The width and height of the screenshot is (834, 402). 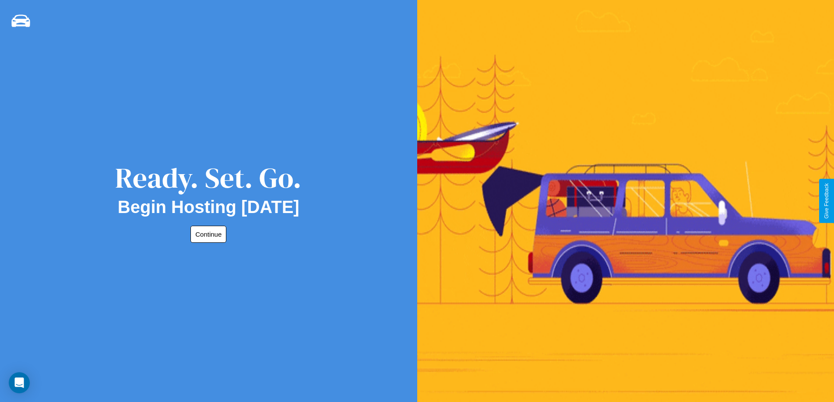 What do you see at coordinates (19, 383) in the screenshot?
I see `div: Open Intercom Messenger` at bounding box center [19, 383].